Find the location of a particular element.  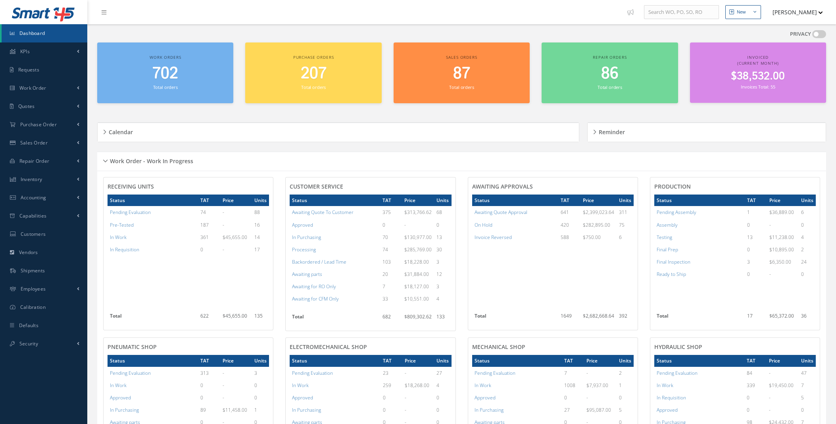

td: 74 is located at coordinates (391, 249).